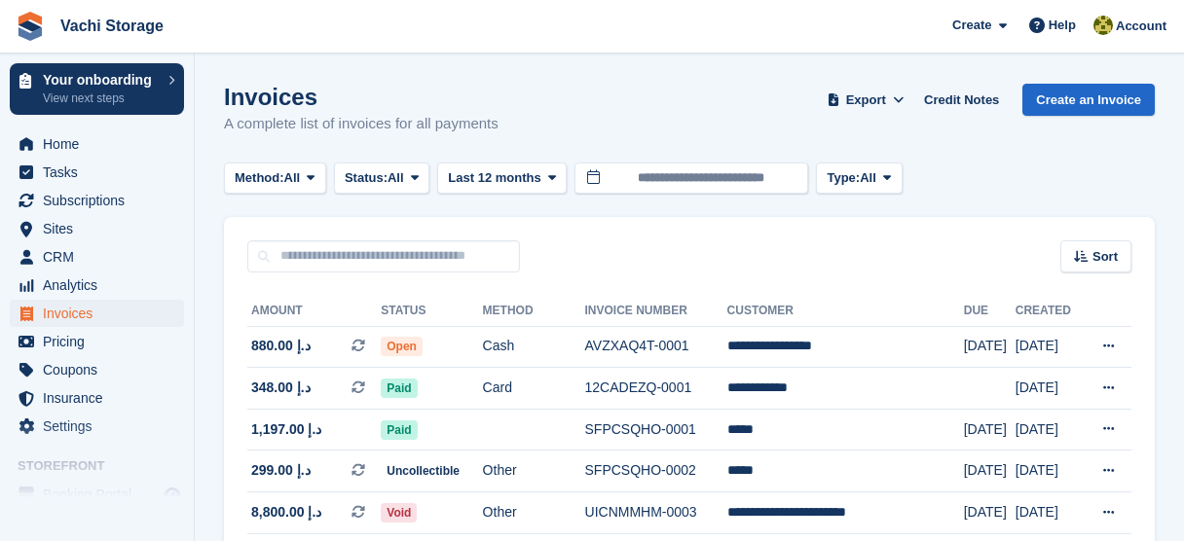  I want to click on th: Customer, so click(845, 312).